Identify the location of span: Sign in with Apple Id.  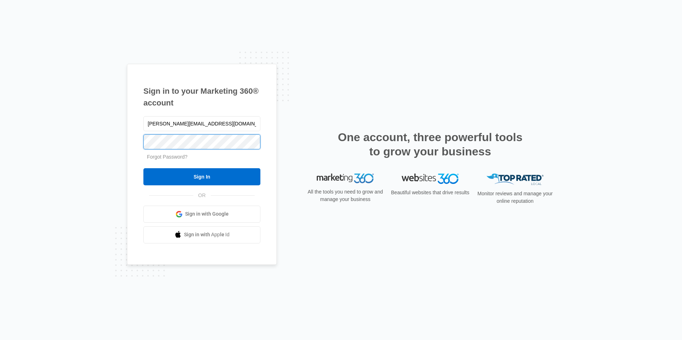
(207, 235).